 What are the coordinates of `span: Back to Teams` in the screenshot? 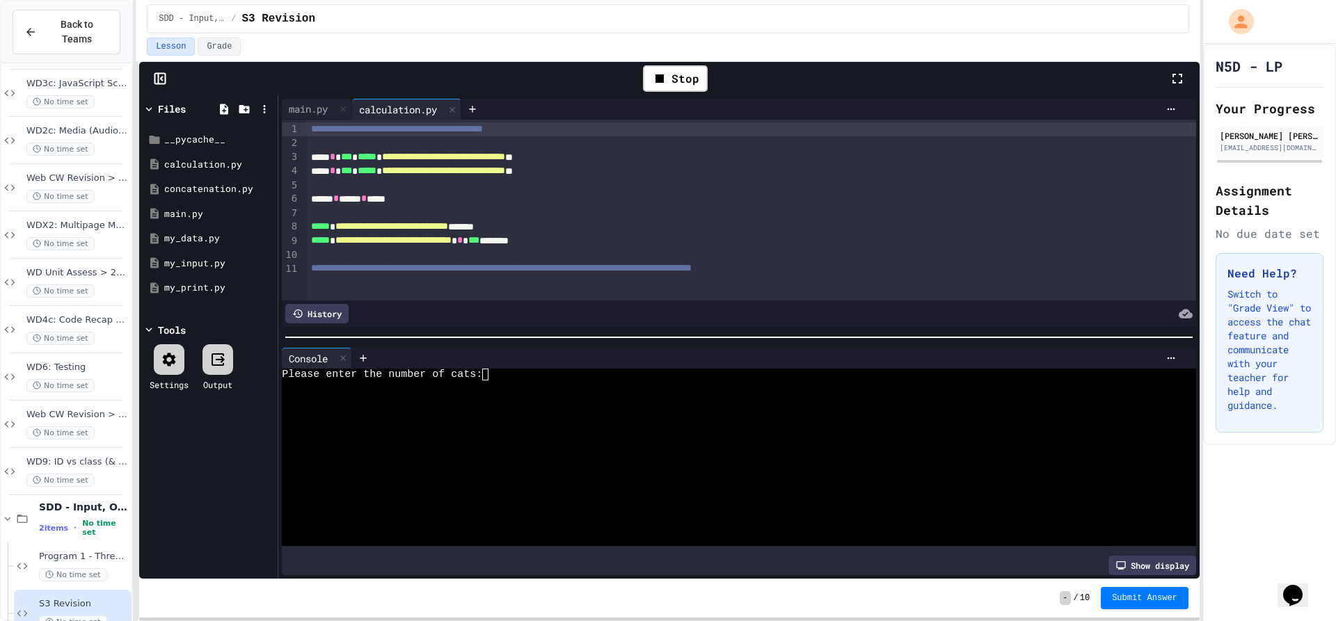 It's located at (77, 32).